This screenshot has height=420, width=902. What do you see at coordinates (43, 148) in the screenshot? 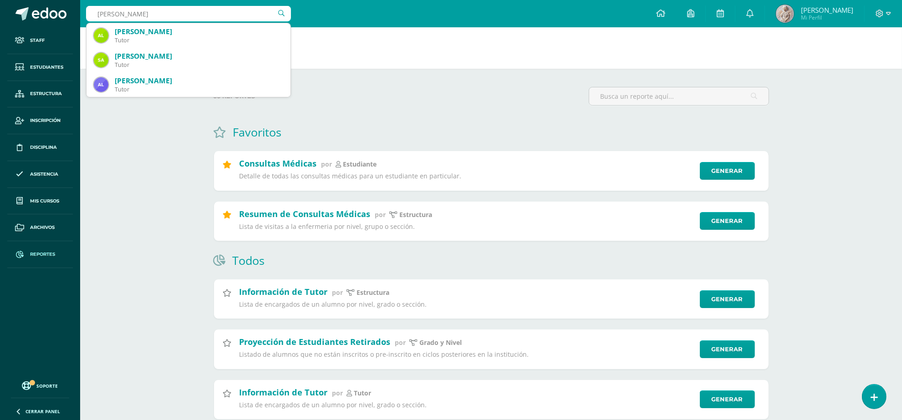
I see `span: Disciplina` at bounding box center [43, 148].